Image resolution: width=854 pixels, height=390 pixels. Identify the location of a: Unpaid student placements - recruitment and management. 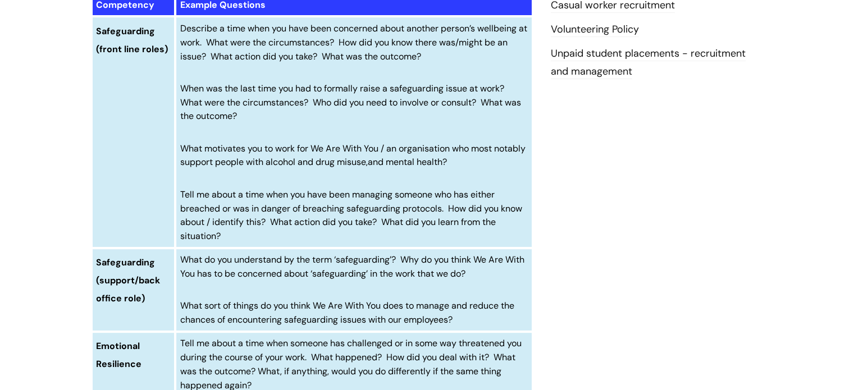
(648, 63).